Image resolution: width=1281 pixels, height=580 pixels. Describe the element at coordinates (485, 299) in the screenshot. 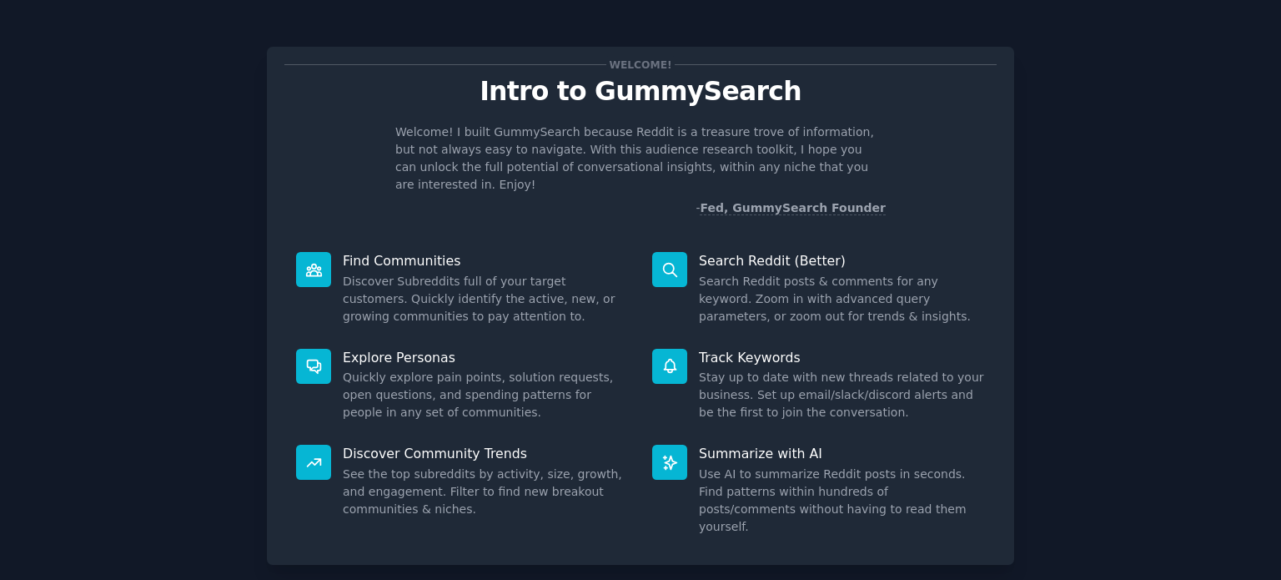

I see `dd: Discover Subreddits full of your target customers. Quickly identify the active, new, or growing c...` at that location.